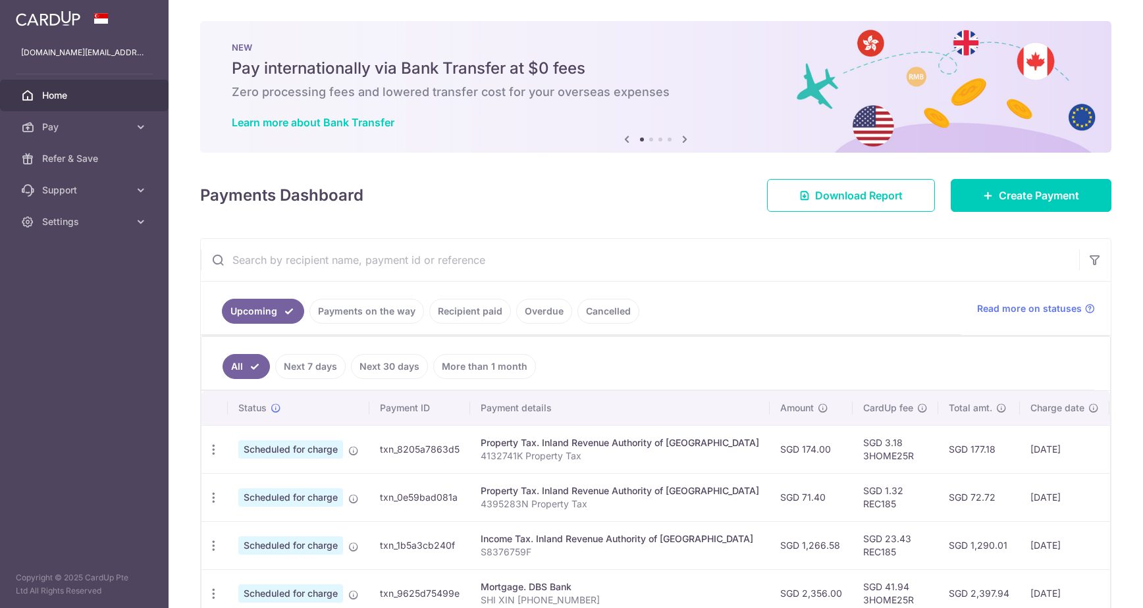 The image size is (1143, 608). Describe the element at coordinates (640, 260) in the screenshot. I see `input: Search by recipient name, payment id or reference` at that location.